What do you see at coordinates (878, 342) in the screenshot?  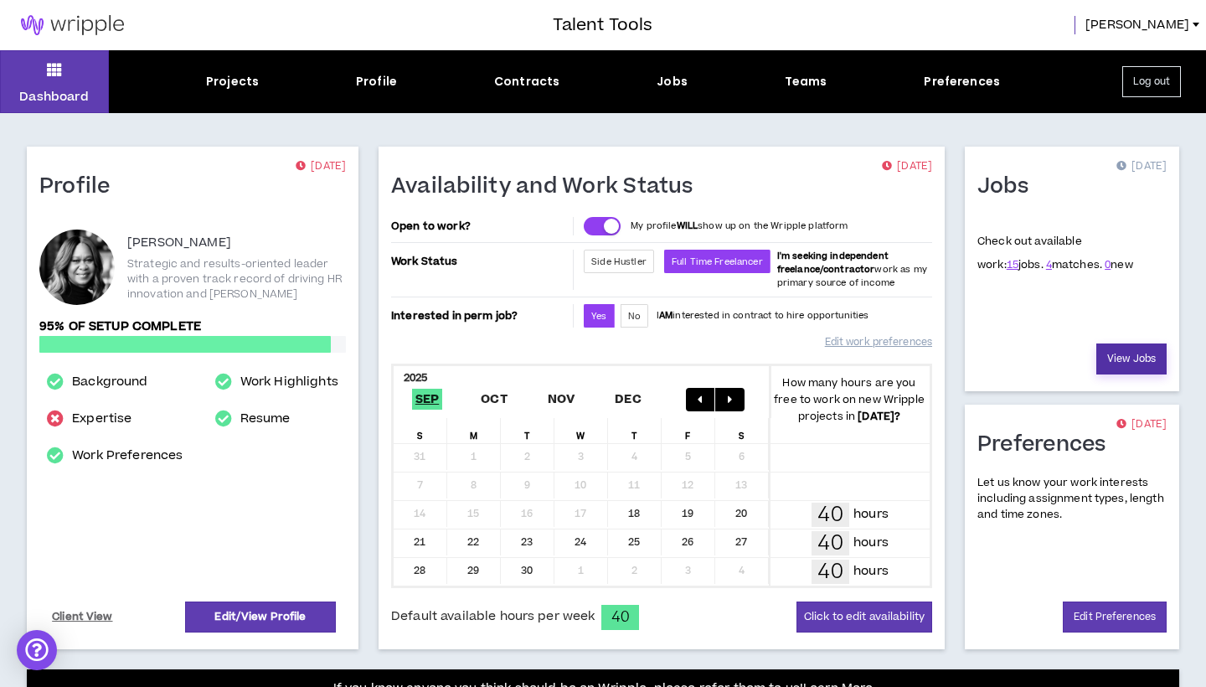 I see `a: Edit work preferences` at bounding box center [878, 342].